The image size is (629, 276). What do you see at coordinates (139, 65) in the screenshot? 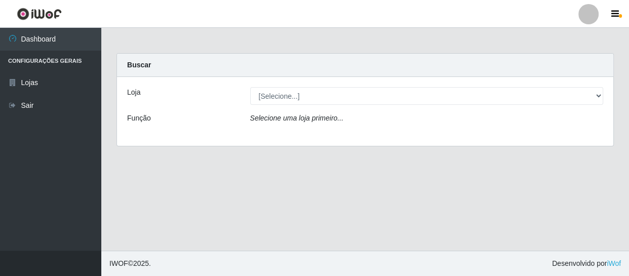
I see `strong: Buscar` at bounding box center [139, 65].